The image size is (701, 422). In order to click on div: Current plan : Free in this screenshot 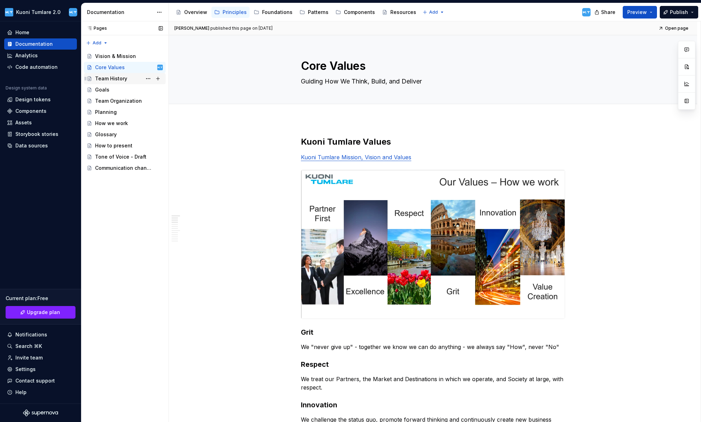, I will do `click(41, 298)`.